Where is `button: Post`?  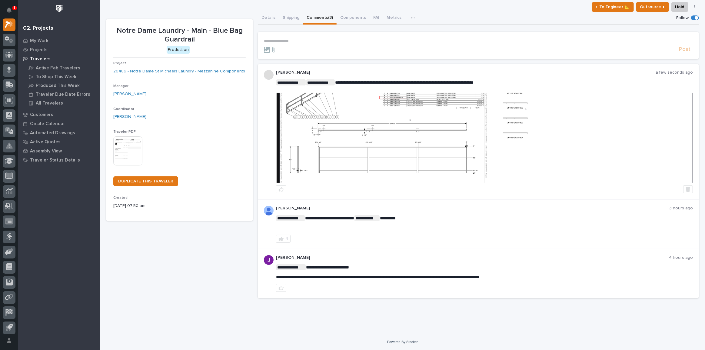 button: Post is located at coordinates (685, 49).